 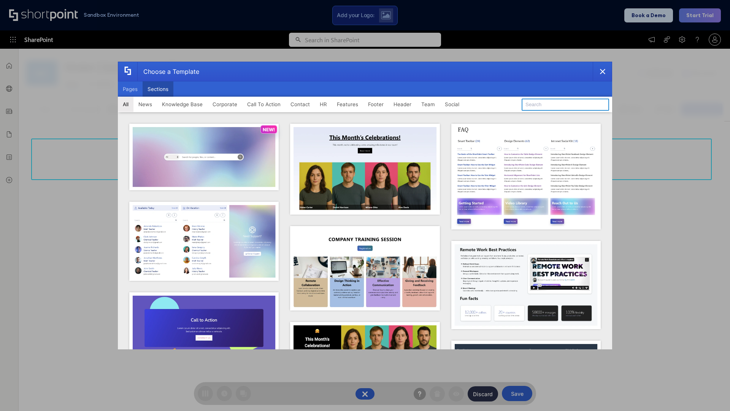 What do you see at coordinates (347, 104) in the screenshot?
I see `button: Features` at bounding box center [347, 104].